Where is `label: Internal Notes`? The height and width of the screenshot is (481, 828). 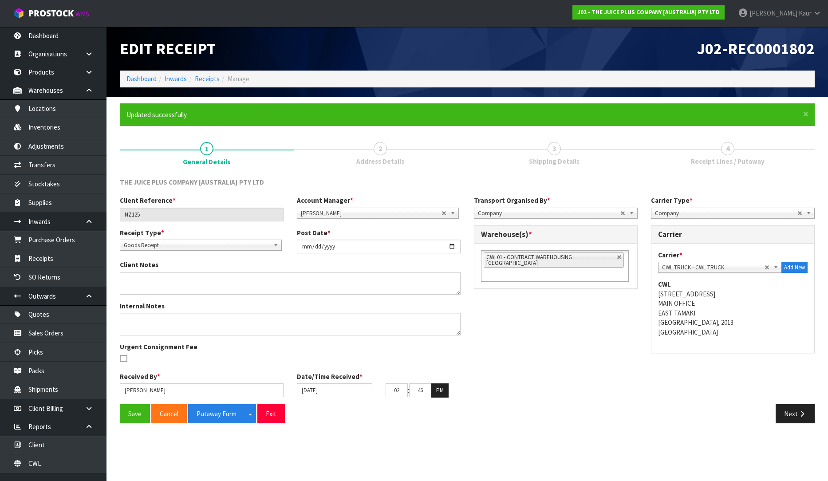
label: Internal Notes is located at coordinates (142, 306).